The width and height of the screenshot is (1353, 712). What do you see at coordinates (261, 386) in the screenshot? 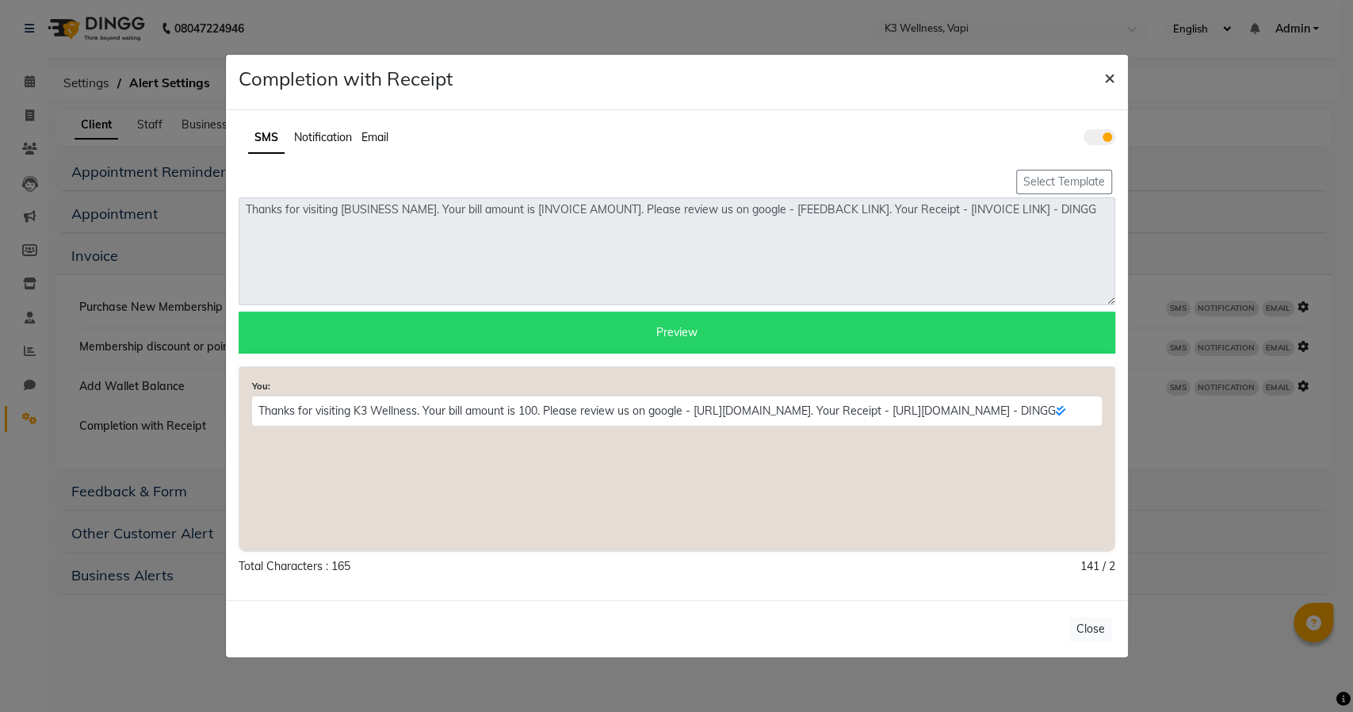
I see `strong: You:` at bounding box center [261, 386].